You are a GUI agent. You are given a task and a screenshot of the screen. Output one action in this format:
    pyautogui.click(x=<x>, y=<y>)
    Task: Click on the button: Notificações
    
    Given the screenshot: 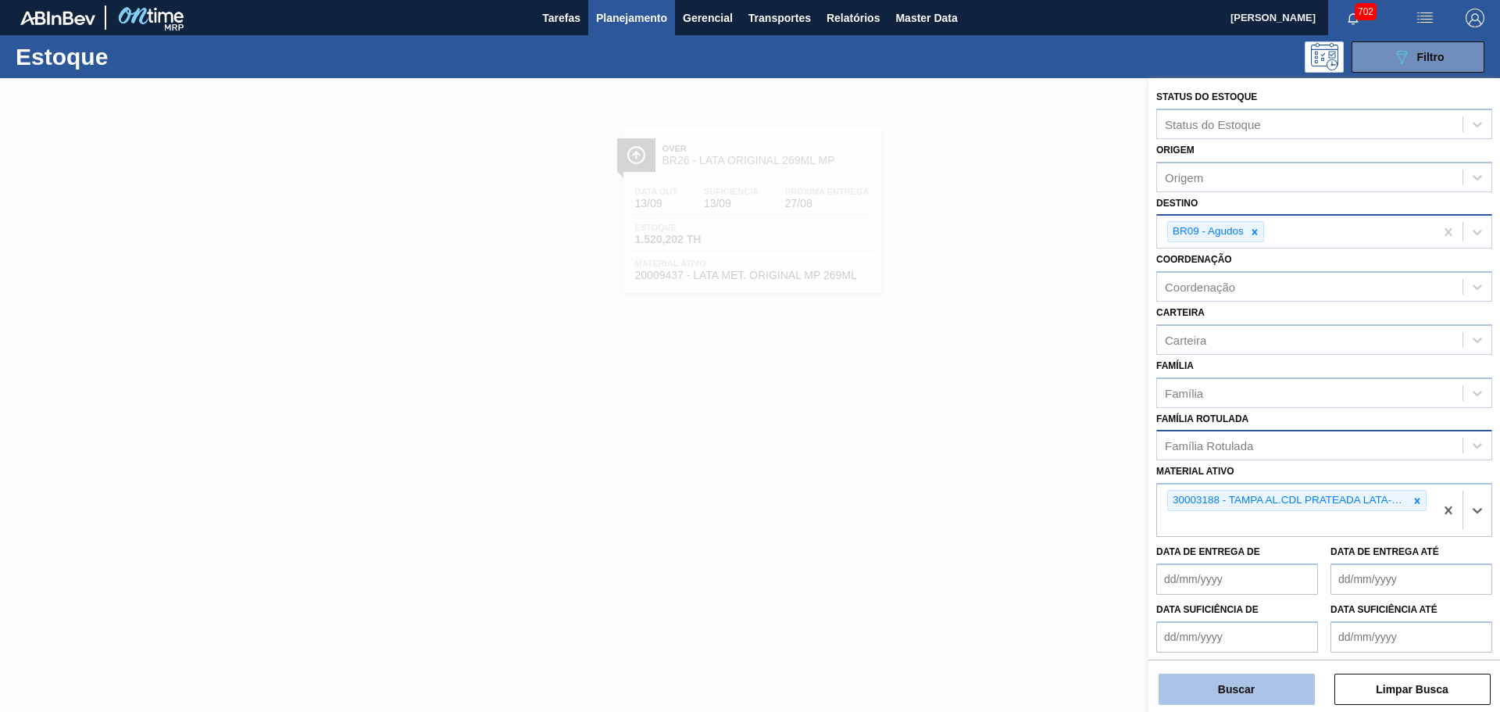 What is the action you would take?
    pyautogui.click(x=1353, y=18)
    